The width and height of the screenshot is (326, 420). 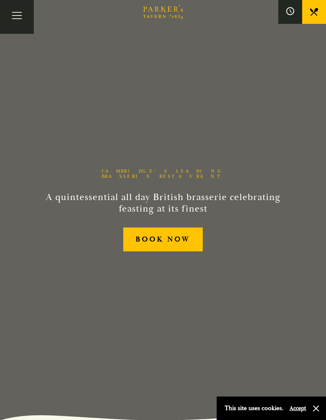 What do you see at coordinates (163, 203) in the screenshot?
I see `h2: A quintessential all day British brasserie celebrating feasting at its finest` at bounding box center [163, 203].